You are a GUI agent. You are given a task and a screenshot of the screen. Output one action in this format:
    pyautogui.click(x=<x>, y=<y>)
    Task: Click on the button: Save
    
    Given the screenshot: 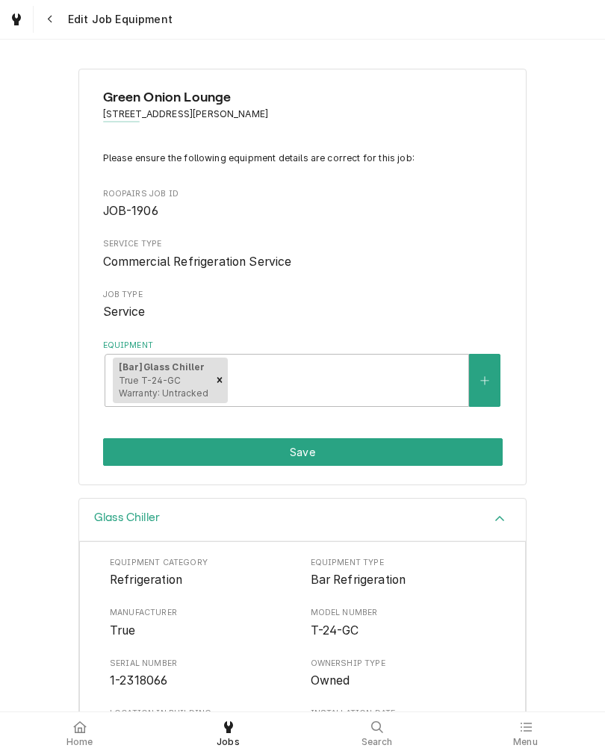 What is the action you would take?
    pyautogui.click(x=302, y=452)
    